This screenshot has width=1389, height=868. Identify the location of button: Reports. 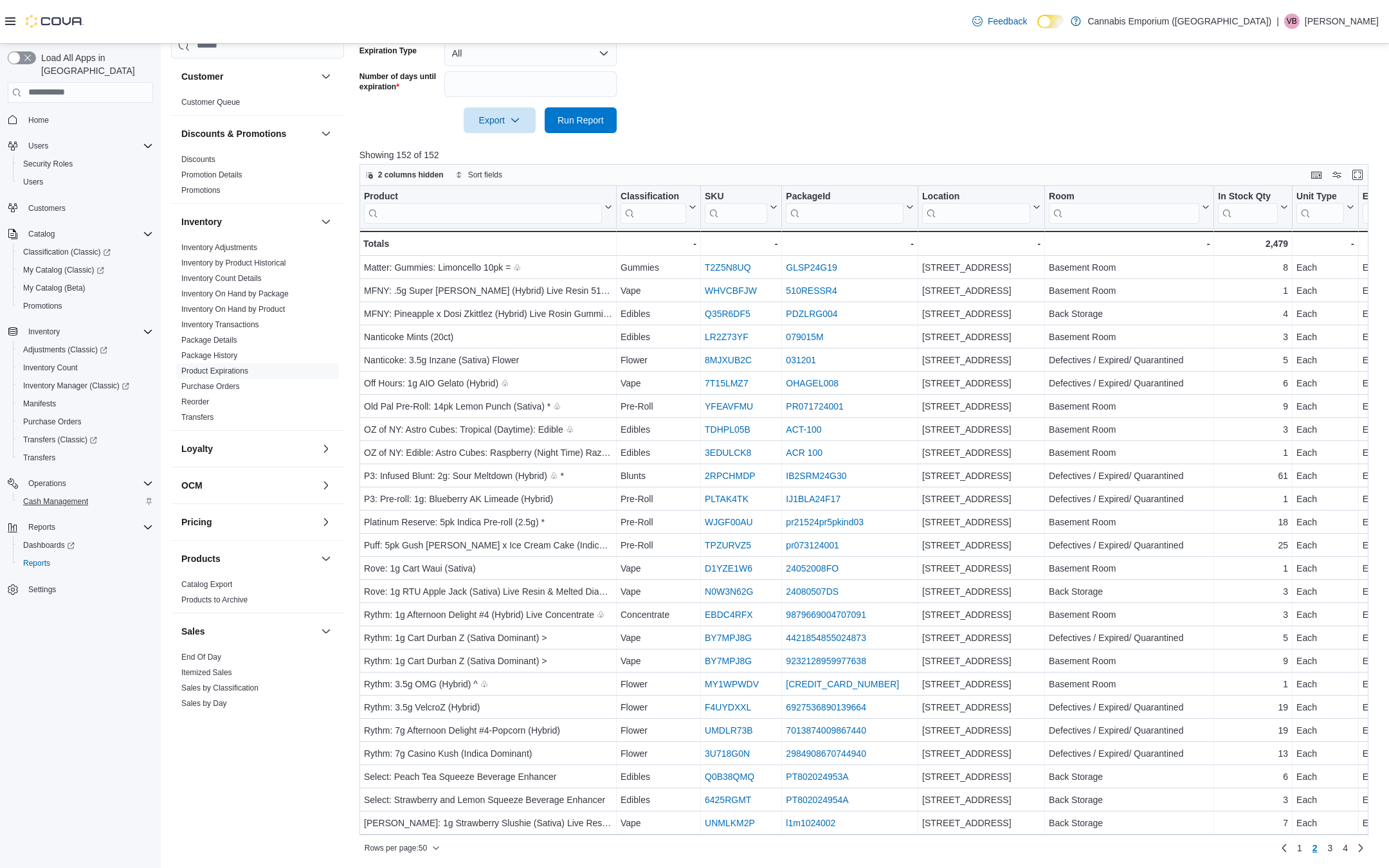
(86, 563).